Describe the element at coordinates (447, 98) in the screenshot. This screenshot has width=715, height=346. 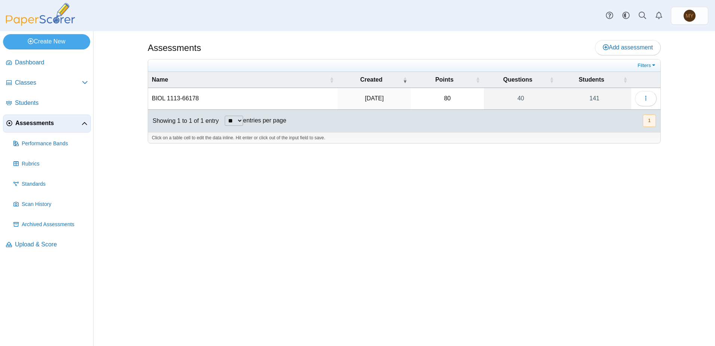
I see `td: 80` at that location.